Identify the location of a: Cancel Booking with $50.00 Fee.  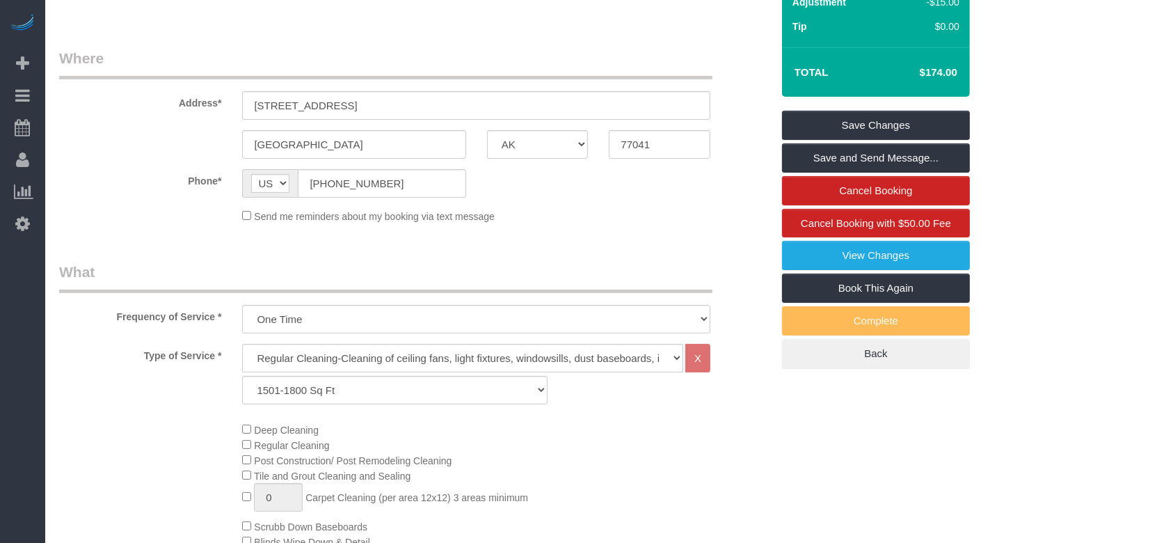
(876, 223).